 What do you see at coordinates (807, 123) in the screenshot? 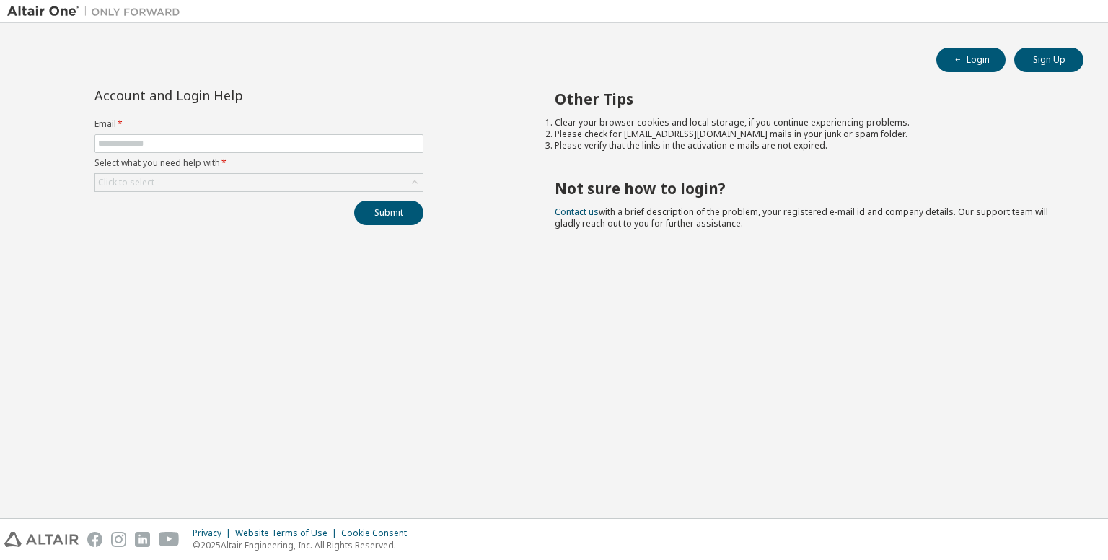
I see `li: Clear your browser cookies and local storage, if you continue experiencing problems.` at bounding box center [807, 123].